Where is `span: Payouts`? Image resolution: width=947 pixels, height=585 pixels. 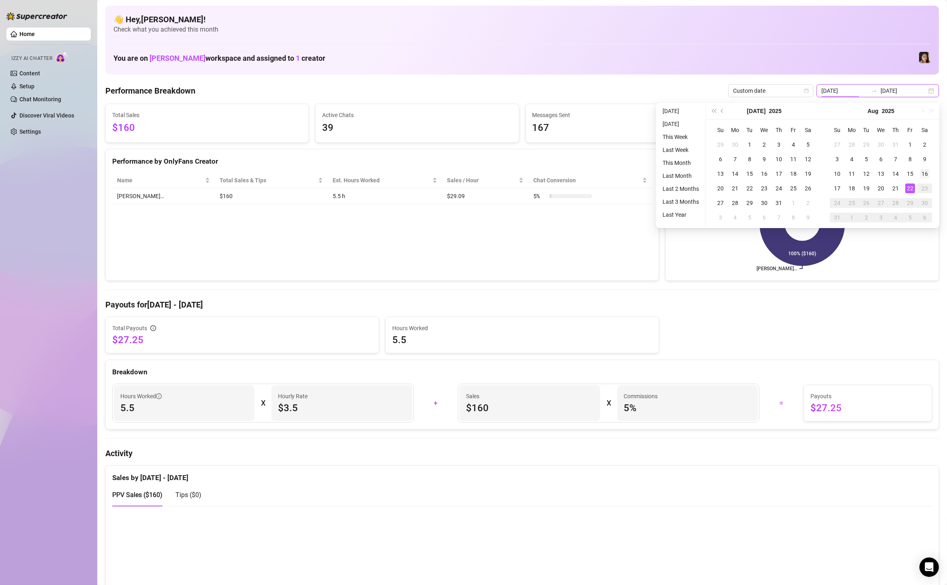 span: Payouts is located at coordinates (868, 396).